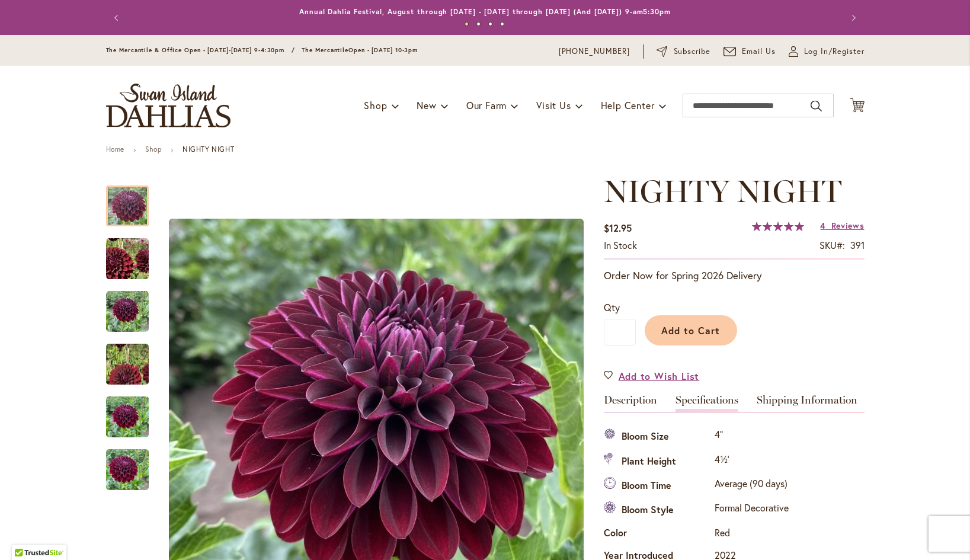  What do you see at coordinates (153, 149) in the screenshot?
I see `a: Shop` at bounding box center [153, 149].